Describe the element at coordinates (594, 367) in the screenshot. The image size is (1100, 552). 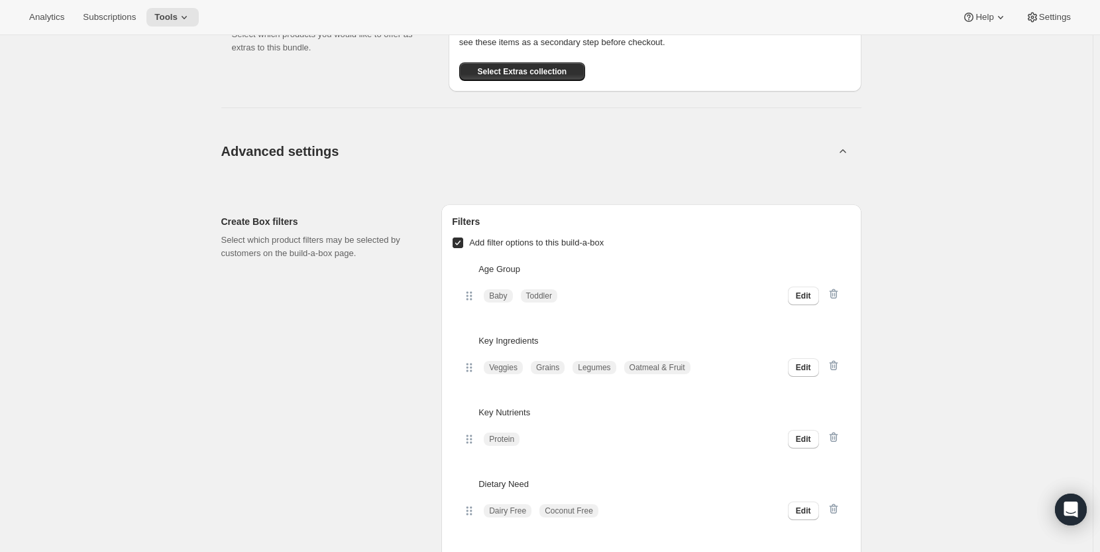
I see `span: Legumes` at that location.